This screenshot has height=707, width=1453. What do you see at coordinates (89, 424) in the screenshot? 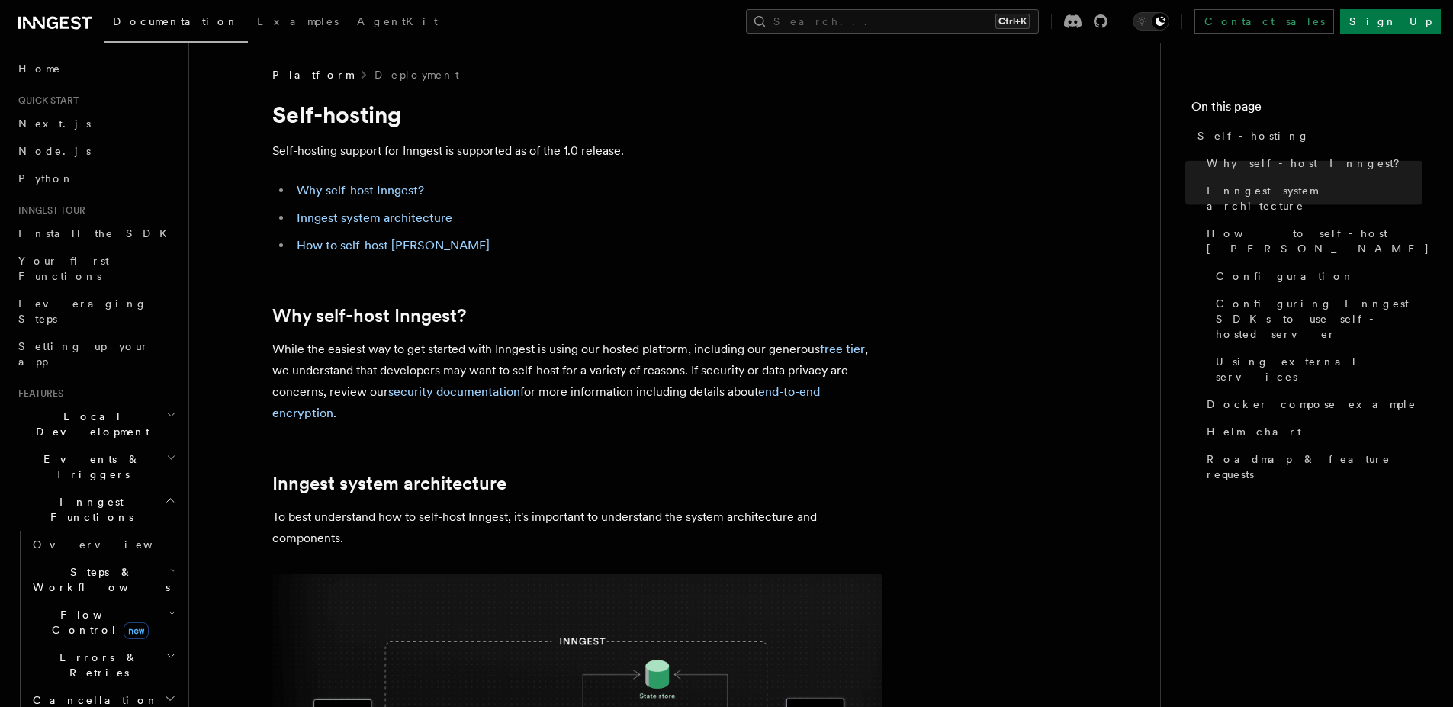
I see `span: Local Development` at bounding box center [89, 424].